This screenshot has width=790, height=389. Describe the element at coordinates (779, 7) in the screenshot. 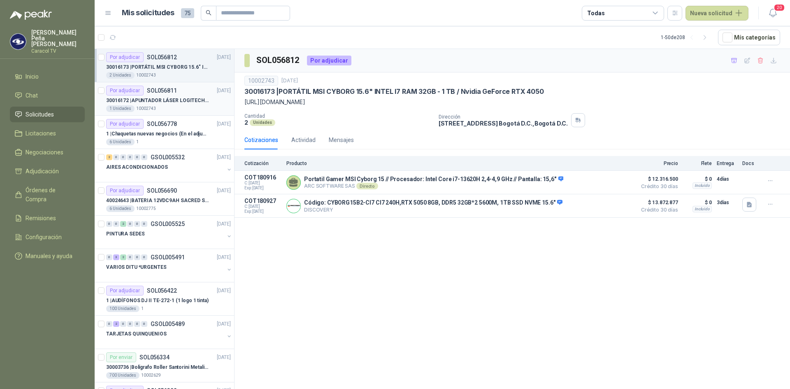

I see `span: 20` at that location.